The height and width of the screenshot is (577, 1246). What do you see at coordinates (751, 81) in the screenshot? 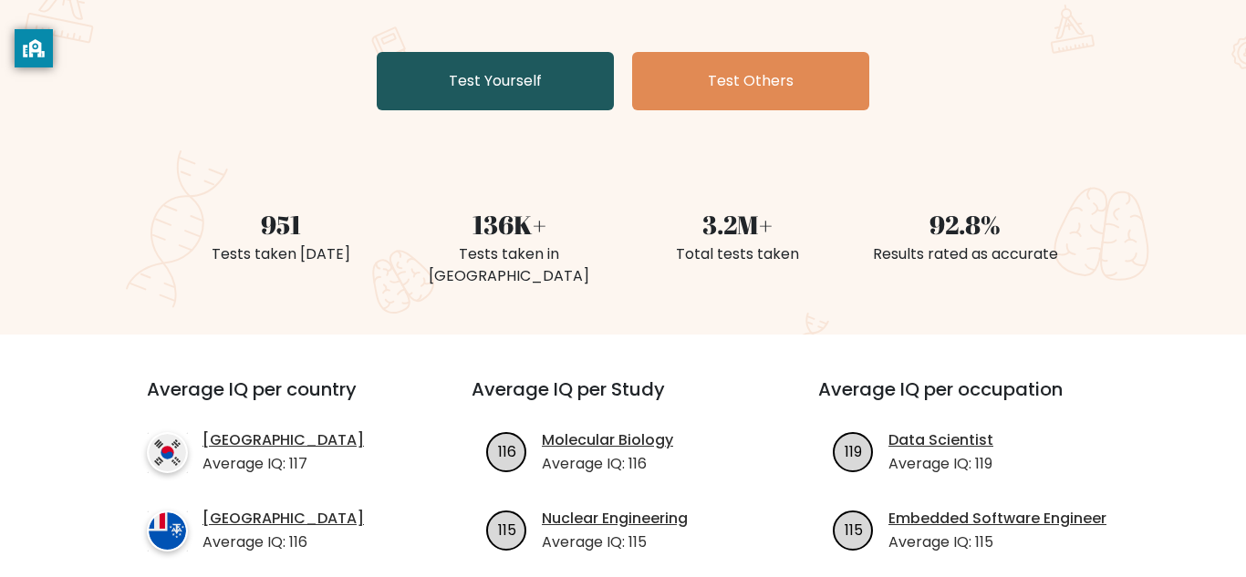
I see `a: Test Others` at bounding box center [751, 81].